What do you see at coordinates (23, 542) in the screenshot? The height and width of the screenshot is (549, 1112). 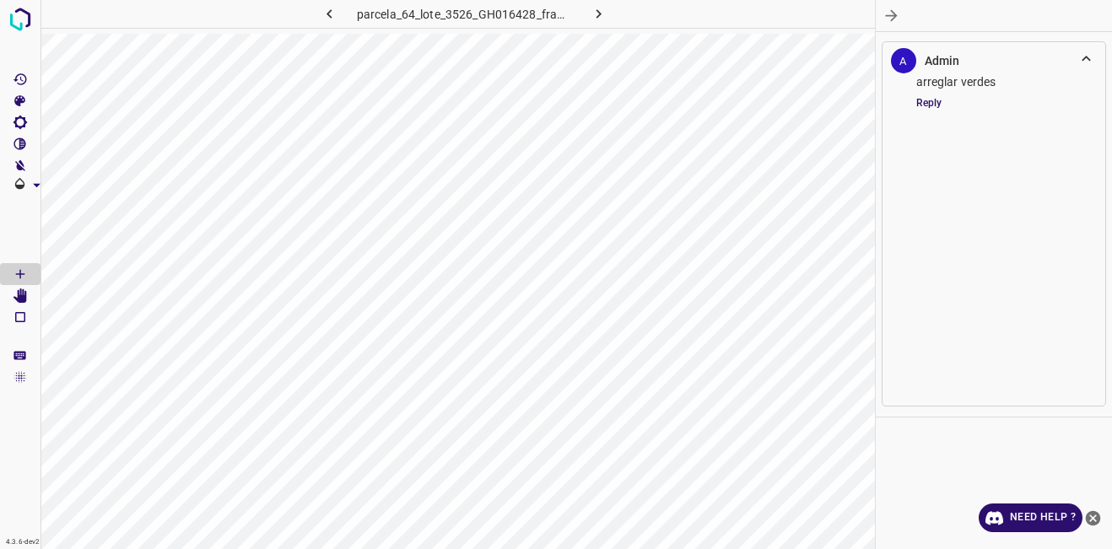 I see `div: 4.3.6-dev2` at bounding box center [23, 542].